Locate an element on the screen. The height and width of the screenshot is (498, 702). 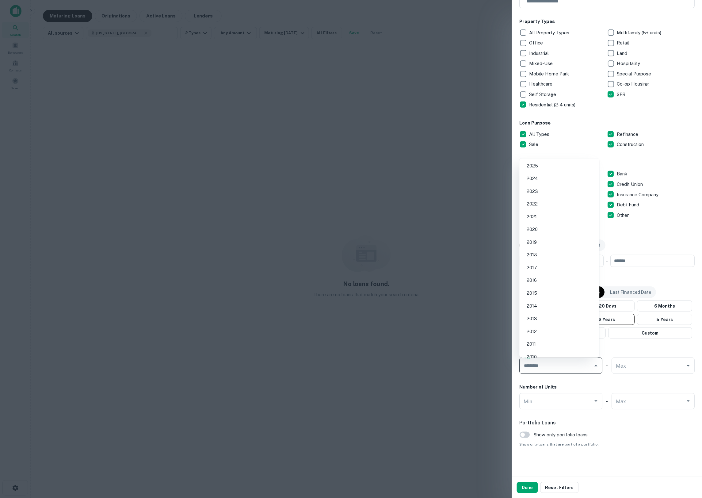
p: Sale is located at coordinates (535, 144).